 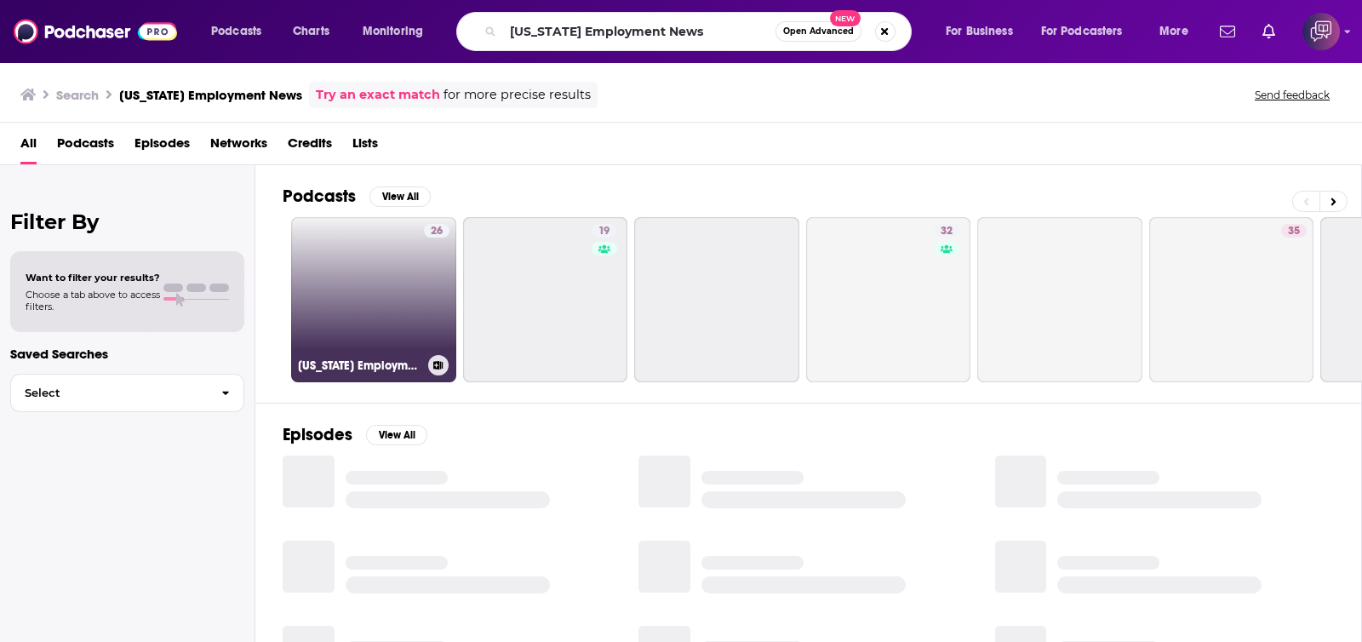 What do you see at coordinates (365, 146) in the screenshot?
I see `span: Lists` at bounding box center [365, 146].